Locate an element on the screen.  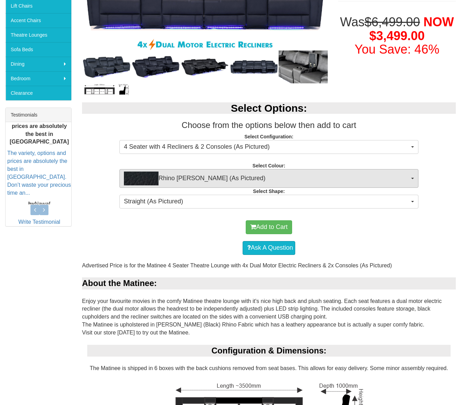
b: Select Options: is located at coordinates (269, 108).